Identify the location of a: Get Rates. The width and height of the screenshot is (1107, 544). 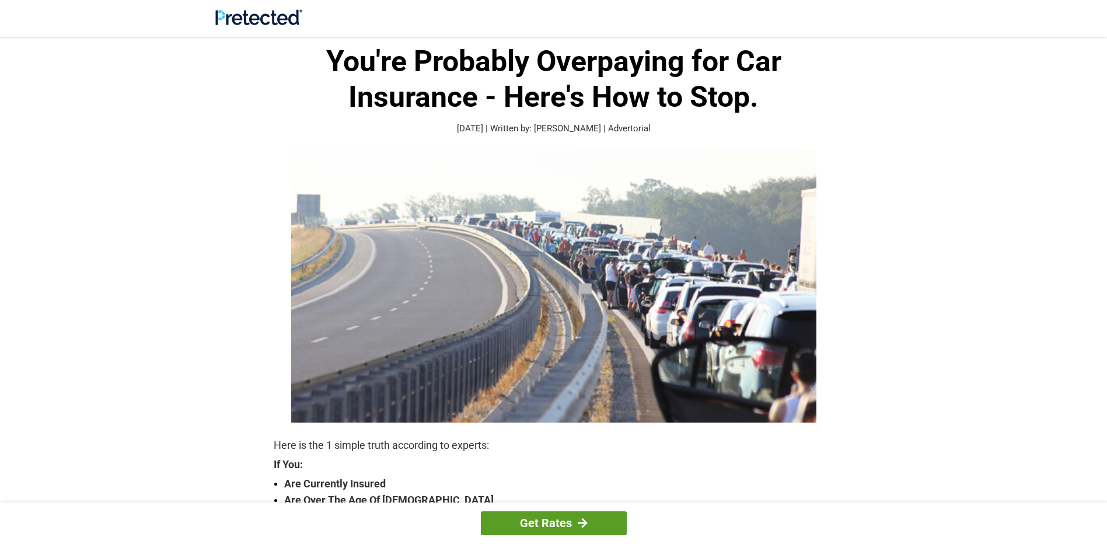
(554, 523).